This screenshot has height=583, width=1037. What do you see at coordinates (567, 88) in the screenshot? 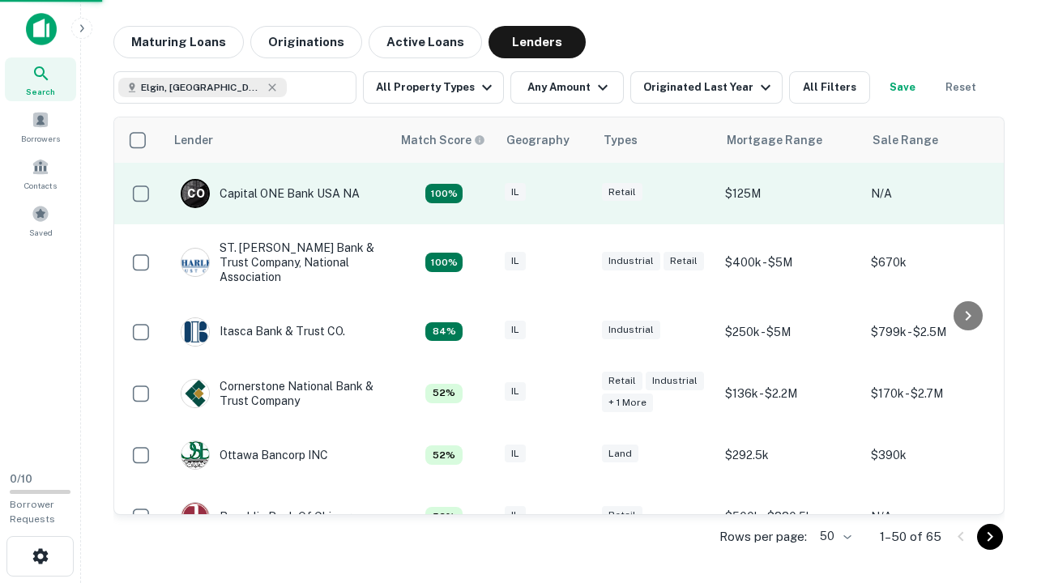
I see `button: Any Amount` at bounding box center [567, 88].